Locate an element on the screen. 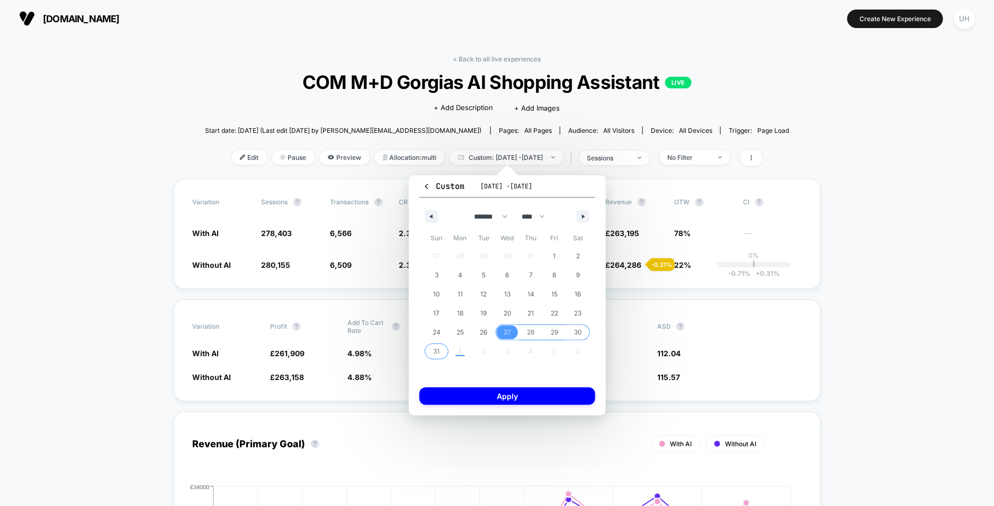 Image resolution: width=994 pixels, height=506 pixels. span: 19 is located at coordinates (484, 314).